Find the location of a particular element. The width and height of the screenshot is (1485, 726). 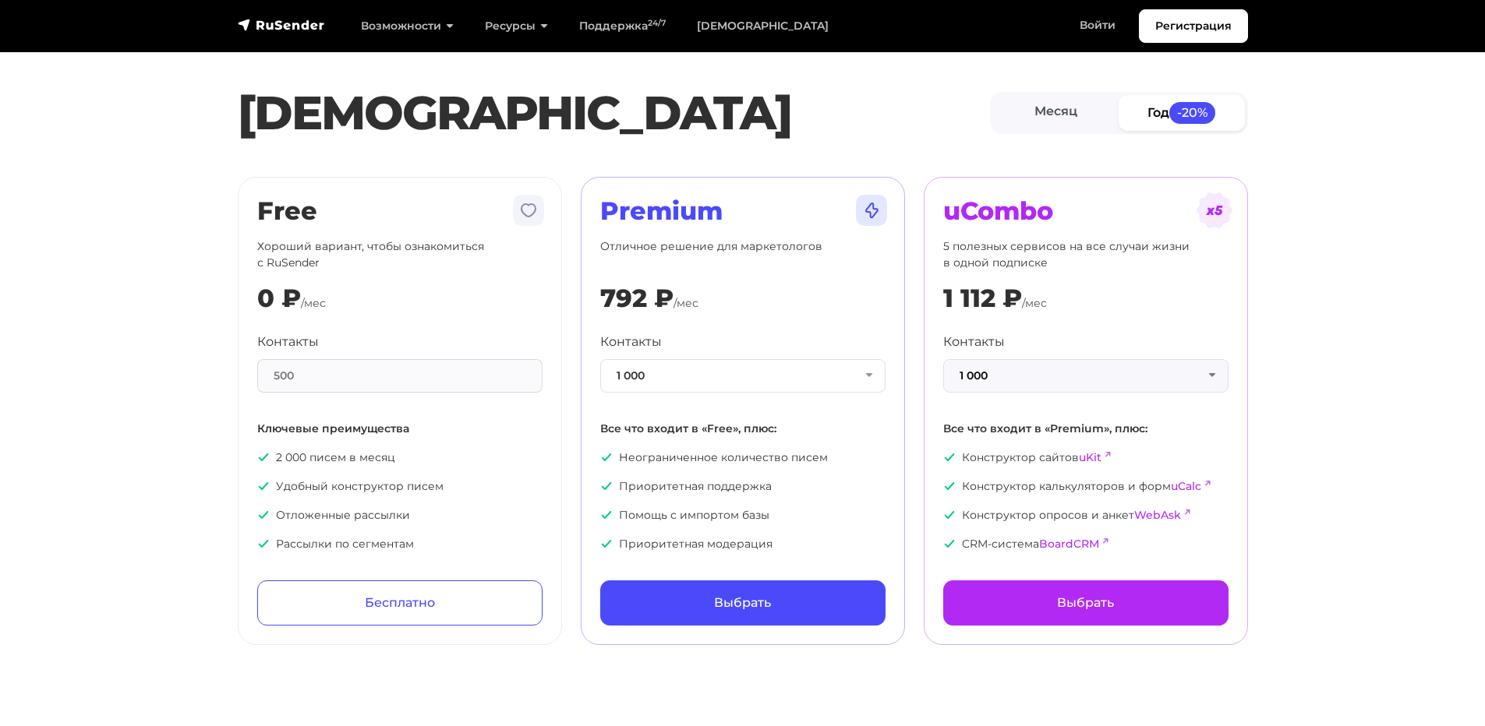

h2: uCombo is located at coordinates (1086, 211).